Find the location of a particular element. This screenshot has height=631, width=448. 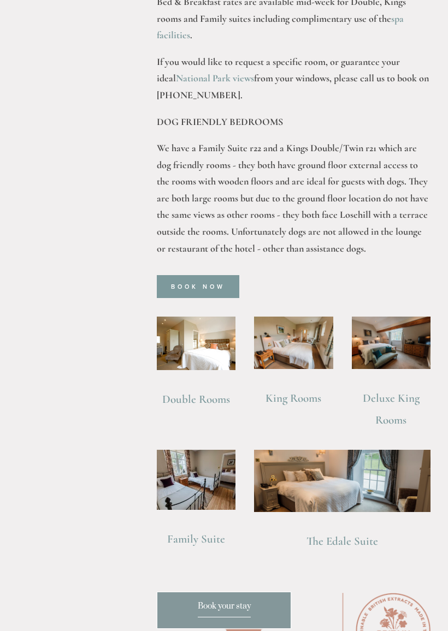

p: If you would like to request a specific room, or guarantee your ideal from your windows, please c... is located at coordinates (293, 79).